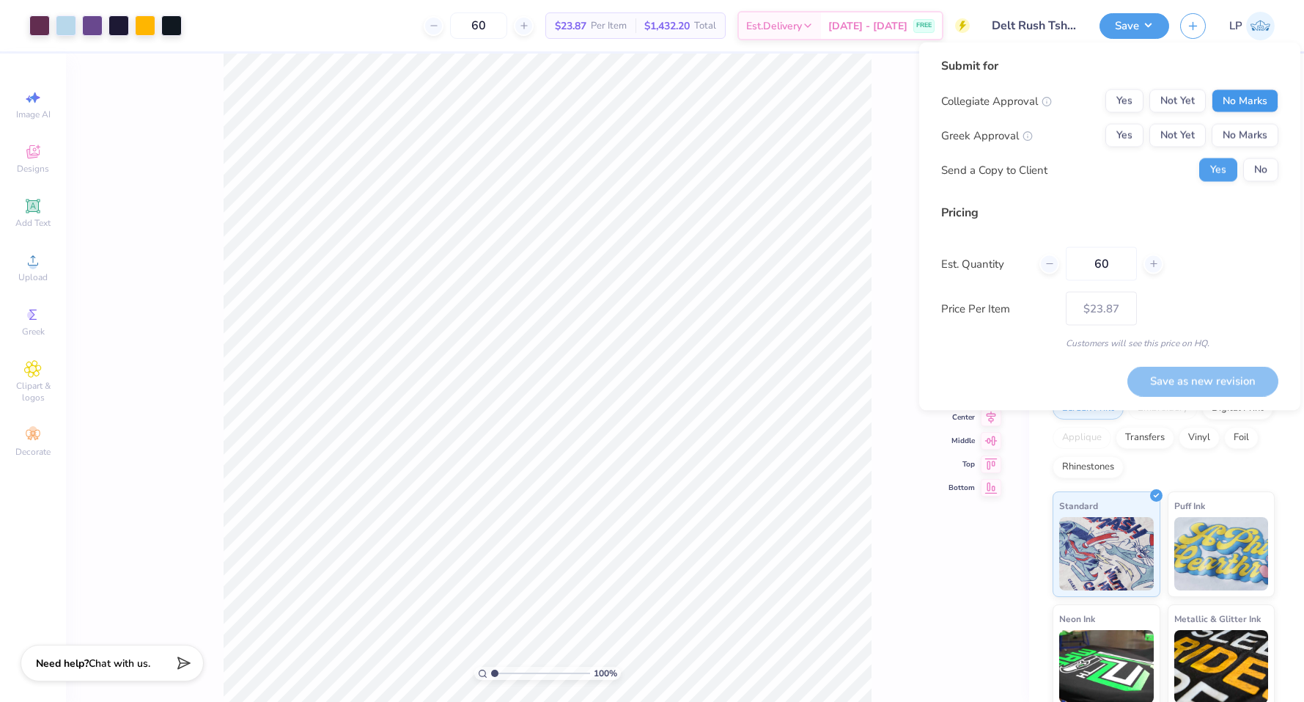  Describe the element at coordinates (987, 135) in the screenshot. I see `div: Greek Approval` at that location.